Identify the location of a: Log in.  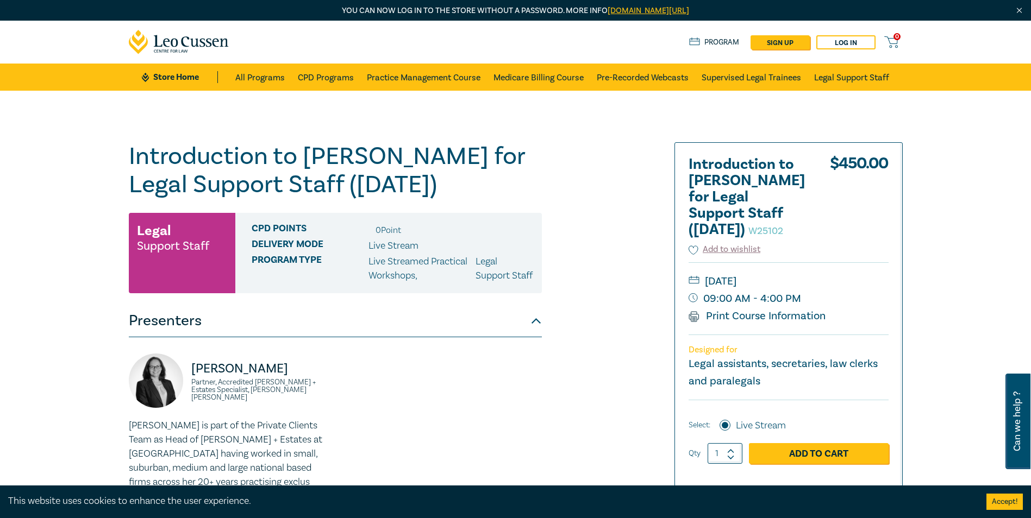
(846, 42).